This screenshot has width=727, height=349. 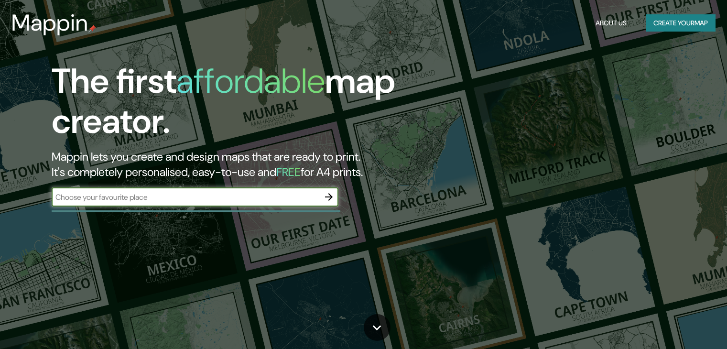 What do you see at coordinates (611, 23) in the screenshot?
I see `button: About Us` at bounding box center [611, 23].